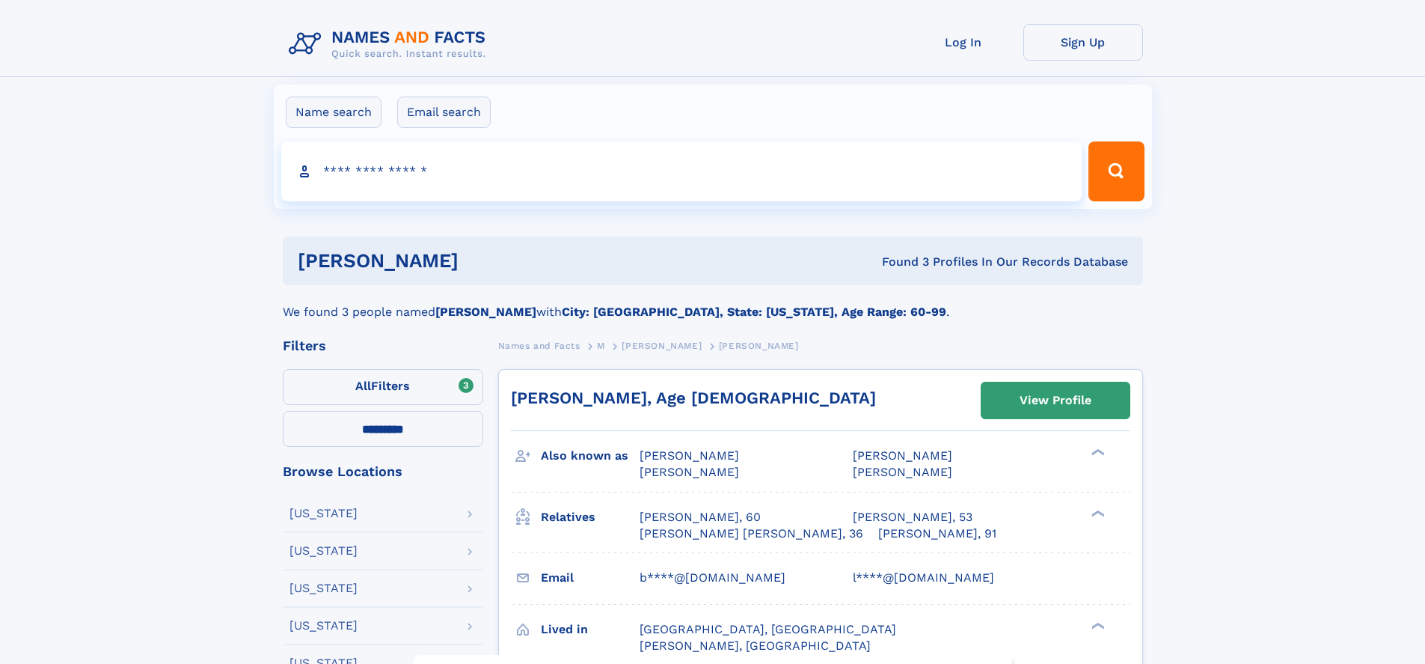  Describe the element at coordinates (601, 345) in the screenshot. I see `a: M` at that location.